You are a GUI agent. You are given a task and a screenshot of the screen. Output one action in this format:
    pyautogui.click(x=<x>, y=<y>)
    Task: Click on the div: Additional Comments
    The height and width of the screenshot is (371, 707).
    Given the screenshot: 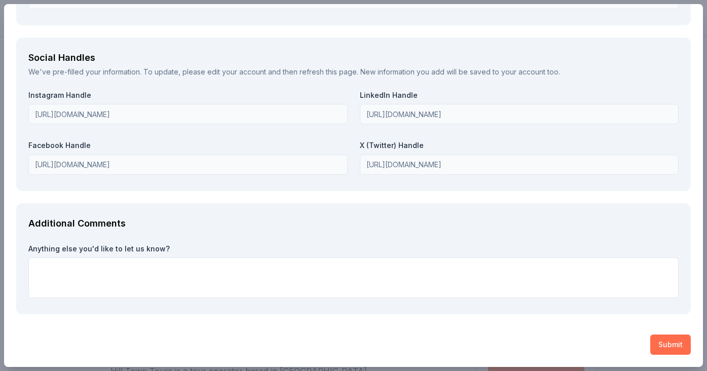 What is the action you would take?
    pyautogui.click(x=353, y=223)
    